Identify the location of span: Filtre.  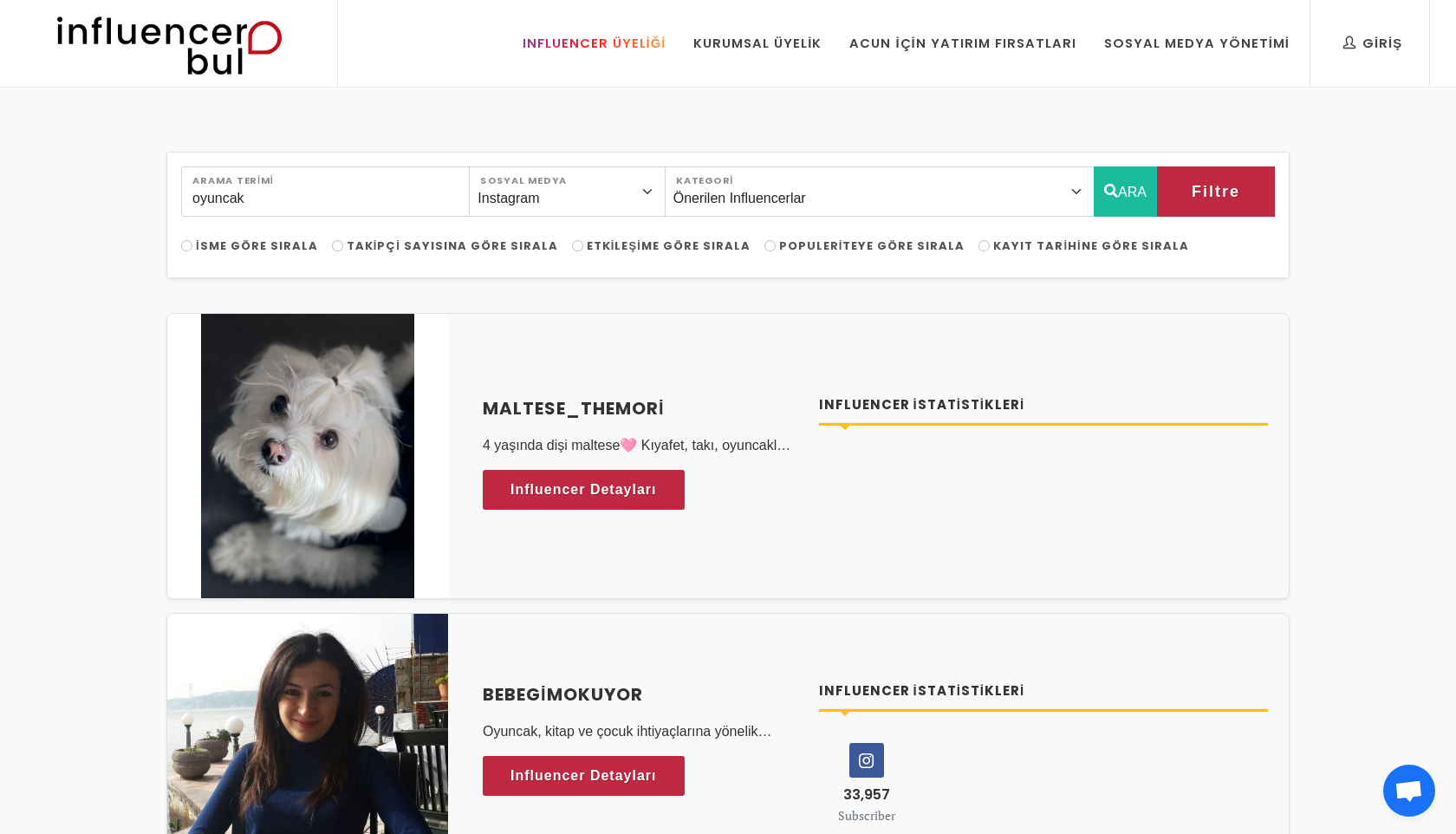
(1215, 192).